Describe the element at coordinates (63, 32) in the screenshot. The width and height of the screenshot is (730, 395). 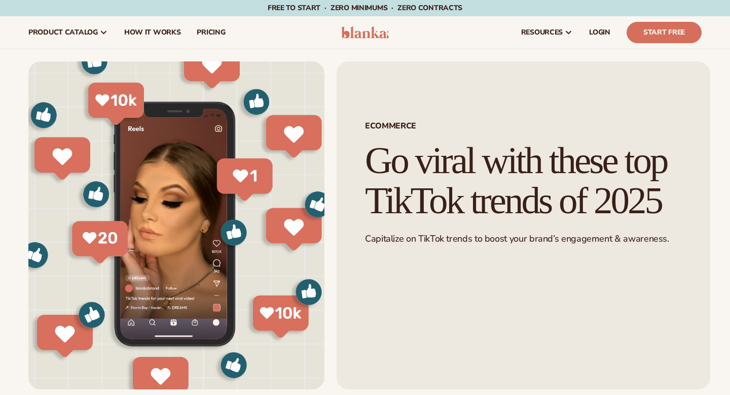
I see `span: product catalog` at that location.